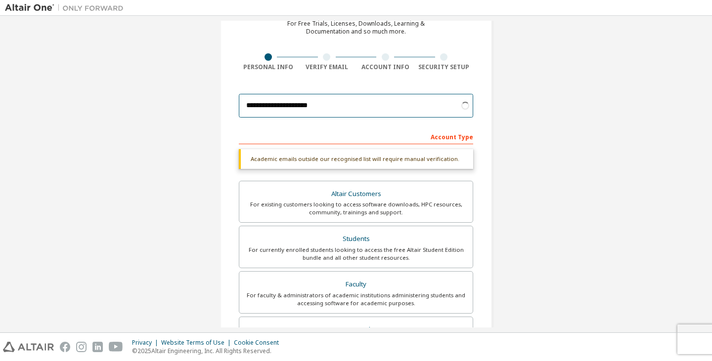 This screenshot has width=712, height=361. What do you see at coordinates (356, 285) in the screenshot?
I see `div: Faculty` at bounding box center [356, 285].